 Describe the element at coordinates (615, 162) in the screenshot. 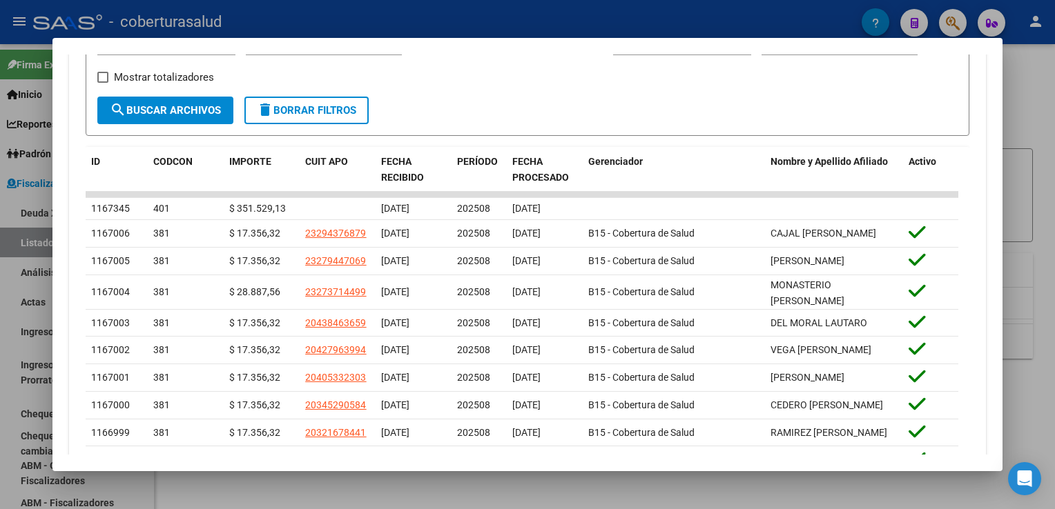

I see `span: Gerenciador` at that location.